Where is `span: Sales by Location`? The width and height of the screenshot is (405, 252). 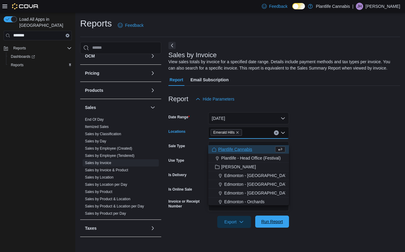
span: Sales by Location is located at coordinates (99, 178).